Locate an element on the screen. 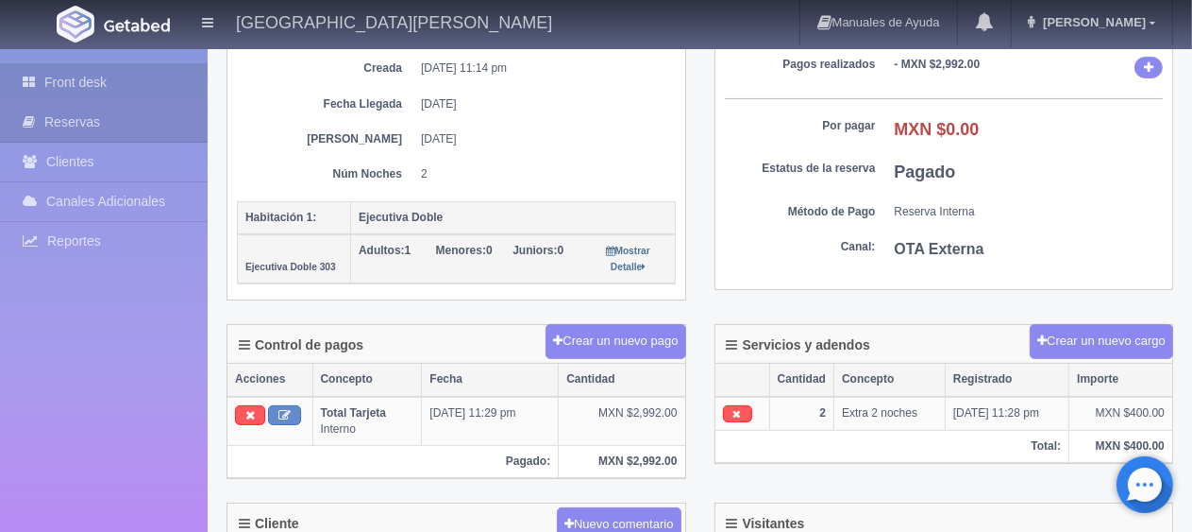 This screenshot has width=1192, height=532. dt: Método de Pago is located at coordinates (801, 211).